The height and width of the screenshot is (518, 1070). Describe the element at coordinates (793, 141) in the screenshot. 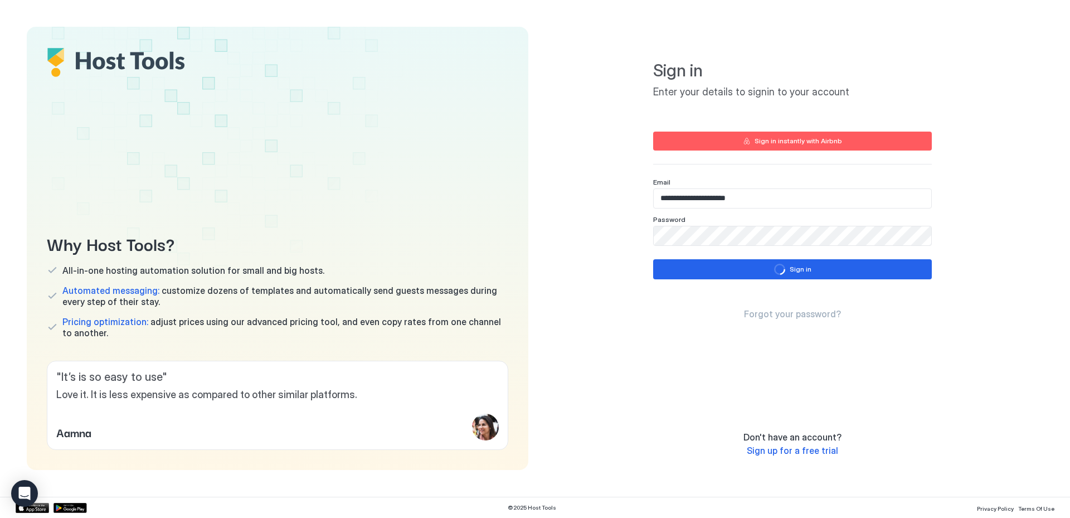

I see `button: Sign in instantly with Airbnb` at that location.